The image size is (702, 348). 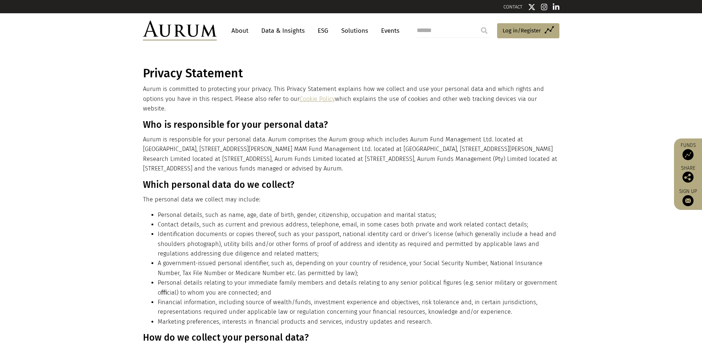 I want to click on li: Personal details relating to your immediate family members and details relating to any senior pol..., so click(x=358, y=288).